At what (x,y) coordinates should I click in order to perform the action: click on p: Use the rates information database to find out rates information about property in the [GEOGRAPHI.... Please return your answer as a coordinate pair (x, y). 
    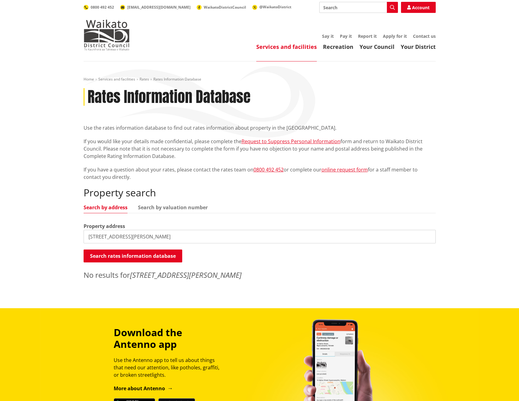
    Looking at the image, I should click on (260, 128).